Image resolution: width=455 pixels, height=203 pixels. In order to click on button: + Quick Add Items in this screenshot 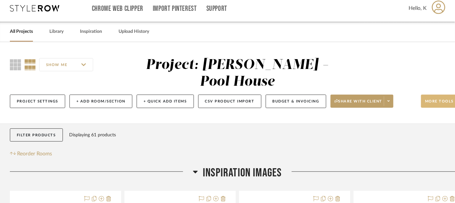, I will do `click(165, 101)`.